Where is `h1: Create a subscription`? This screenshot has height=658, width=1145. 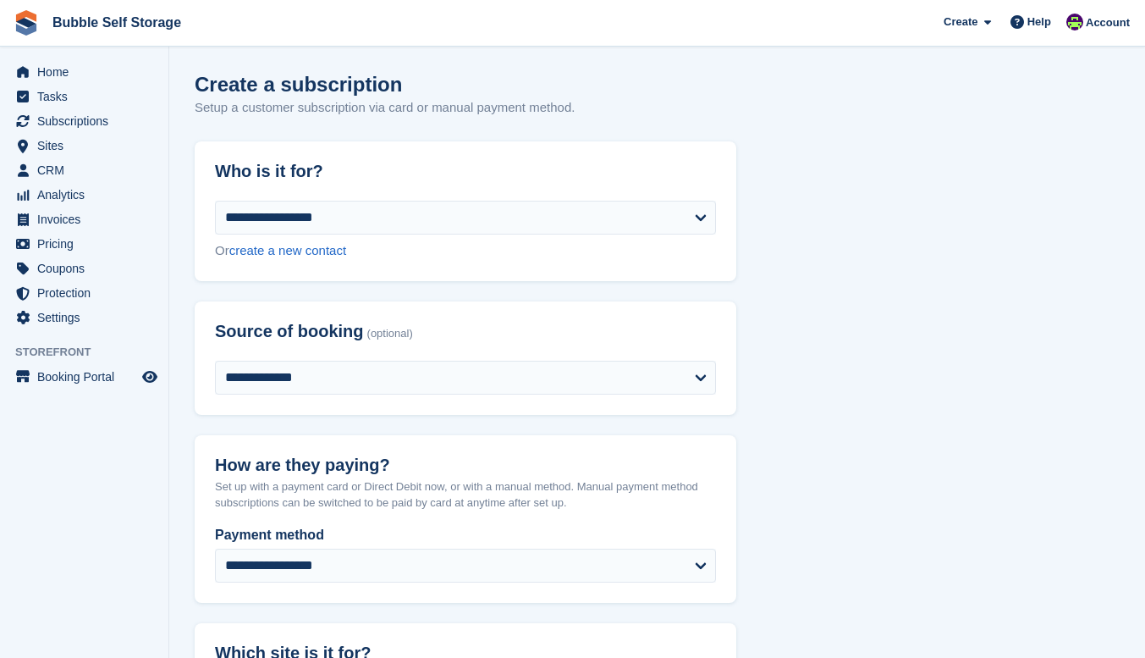 h1: Create a subscription is located at coordinates (298, 84).